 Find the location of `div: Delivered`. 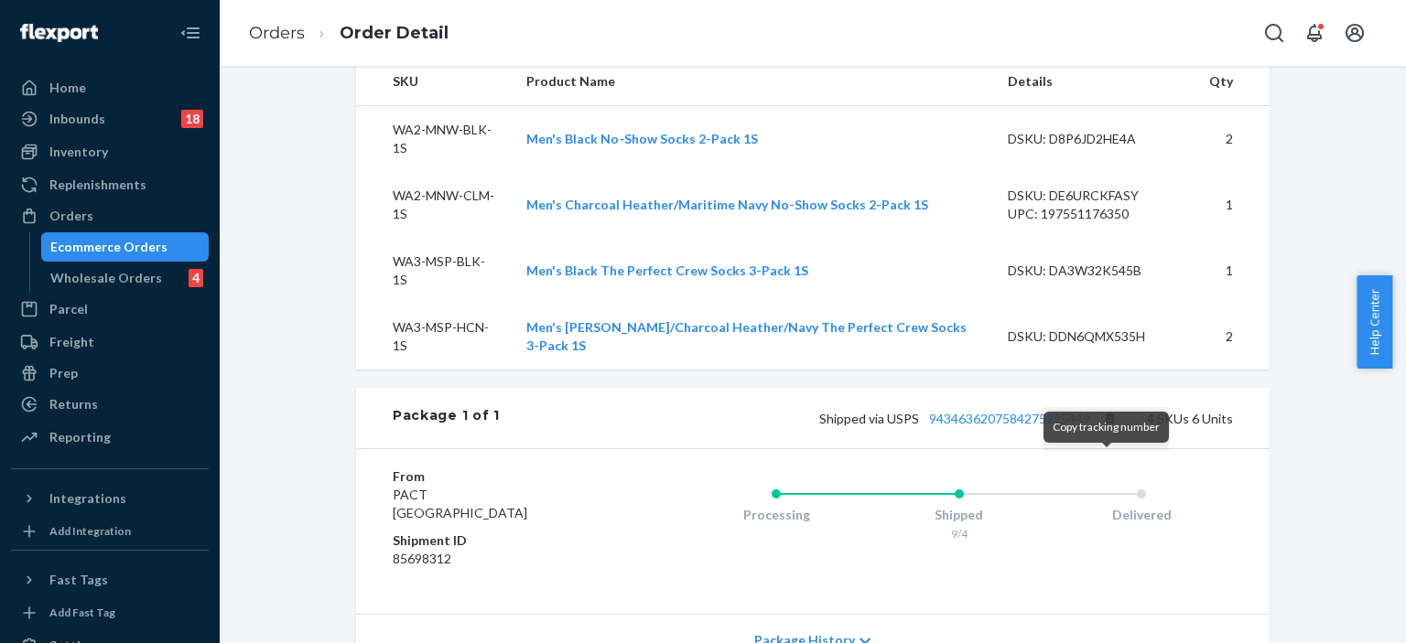

div: Delivered is located at coordinates (1141, 515).